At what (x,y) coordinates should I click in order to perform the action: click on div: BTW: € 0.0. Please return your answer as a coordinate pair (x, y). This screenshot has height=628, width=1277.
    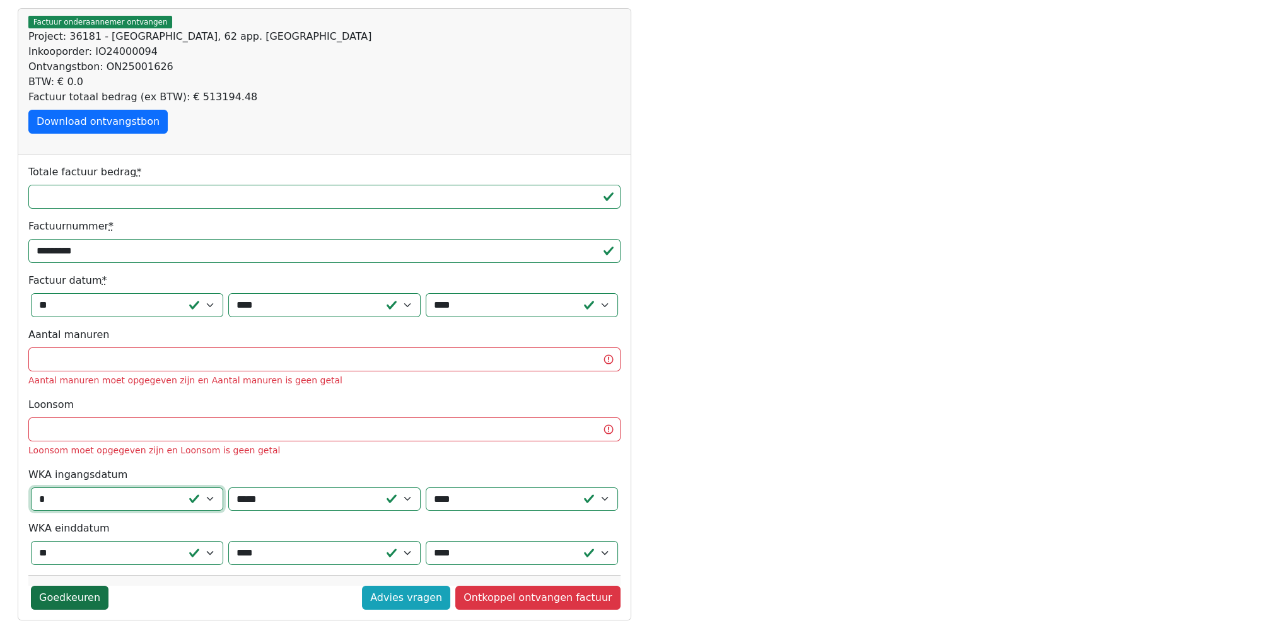
    Looking at the image, I should click on (324, 82).